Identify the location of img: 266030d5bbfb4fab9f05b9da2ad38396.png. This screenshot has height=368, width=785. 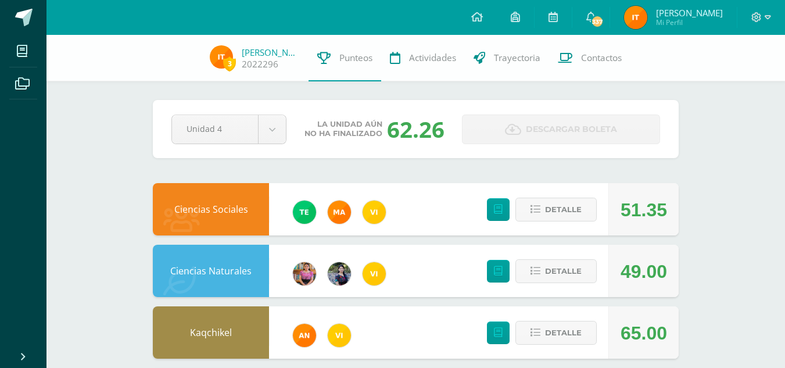
(339, 212).